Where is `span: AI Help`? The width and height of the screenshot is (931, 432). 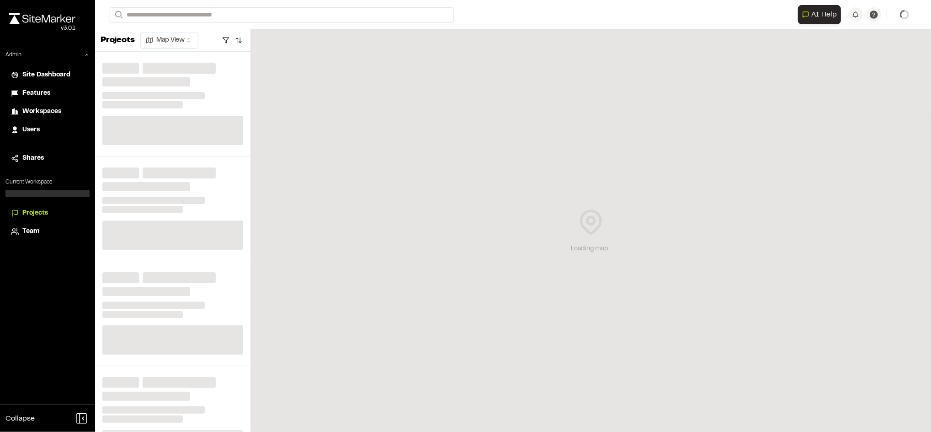 span: AI Help is located at coordinates (824, 15).